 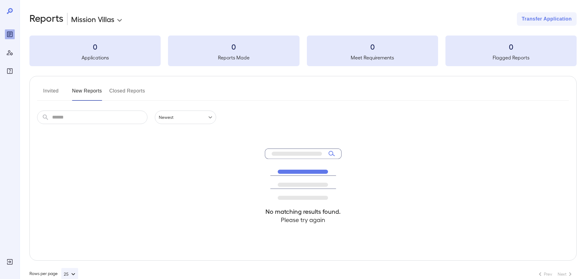 I want to click on div: Reports, so click(x=10, y=34).